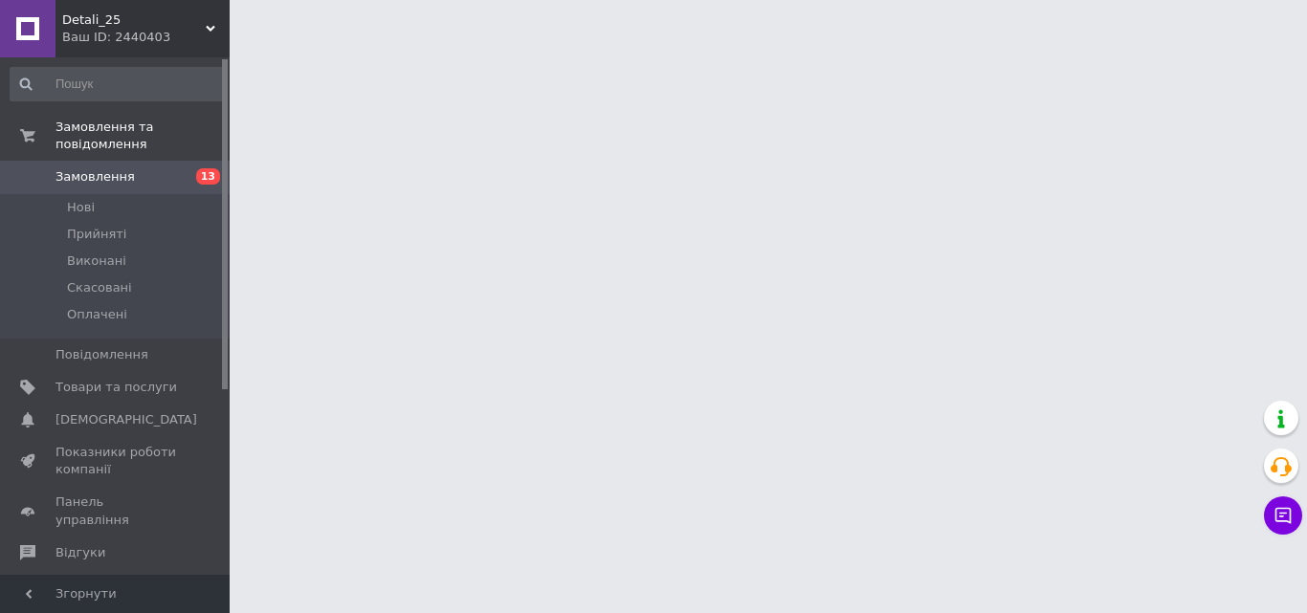  Describe the element at coordinates (95, 177) in the screenshot. I see `span: Замовлення` at that location.